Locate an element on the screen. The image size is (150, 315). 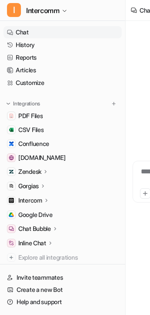
span: Explore all integrations is located at coordinates (68, 258).